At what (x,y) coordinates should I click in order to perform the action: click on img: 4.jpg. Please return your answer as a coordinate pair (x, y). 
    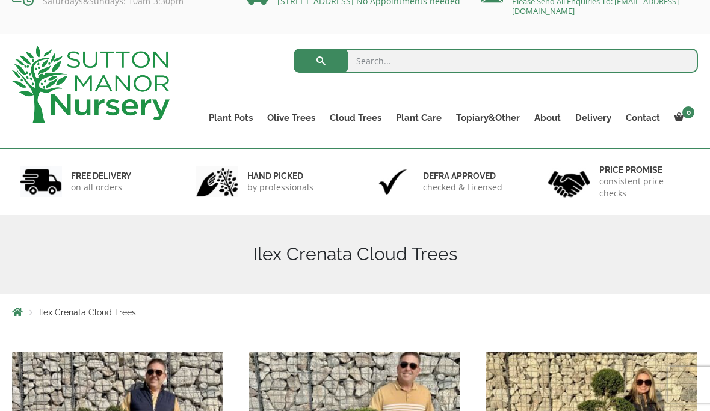
    Looking at the image, I should click on (569, 182).